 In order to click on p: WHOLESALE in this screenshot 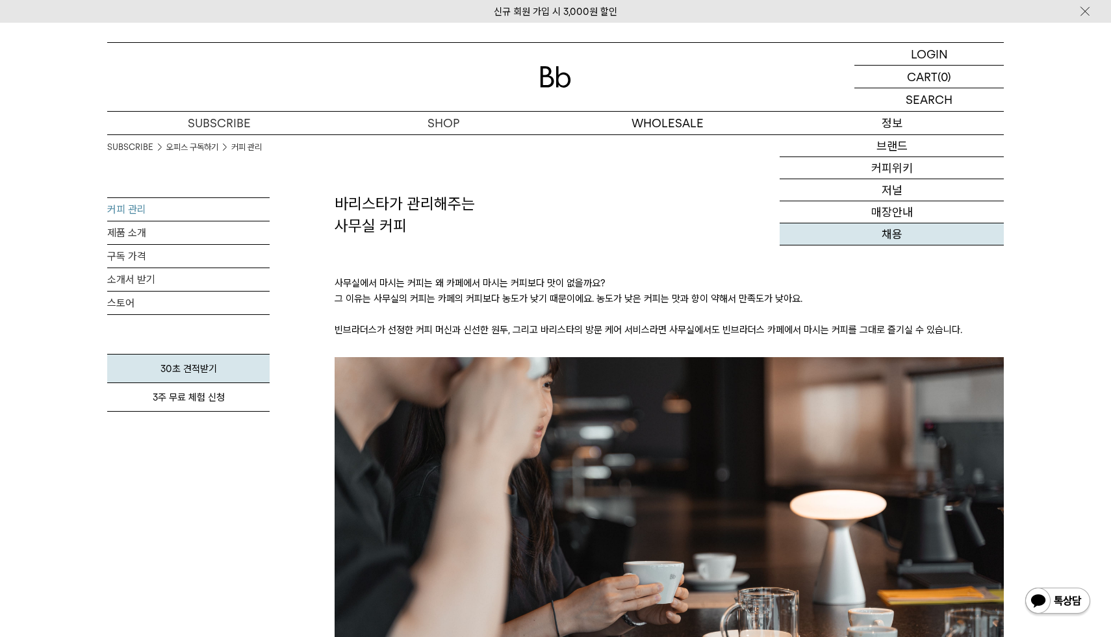, I will do `click(667, 123)`.